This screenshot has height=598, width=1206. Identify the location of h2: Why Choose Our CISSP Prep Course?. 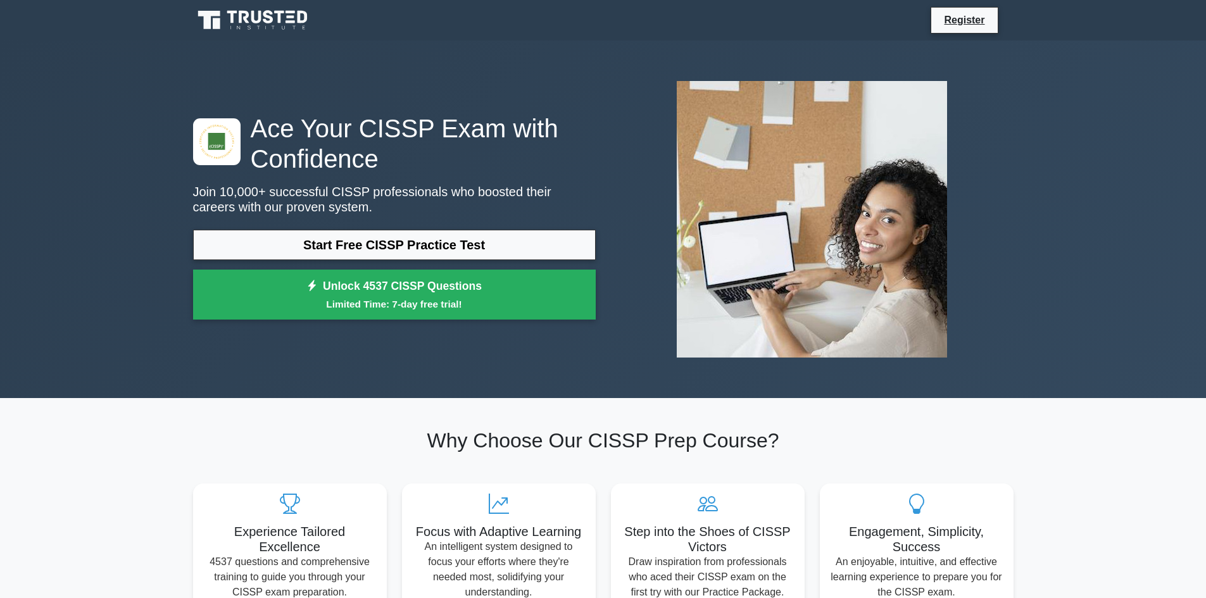
(603, 441).